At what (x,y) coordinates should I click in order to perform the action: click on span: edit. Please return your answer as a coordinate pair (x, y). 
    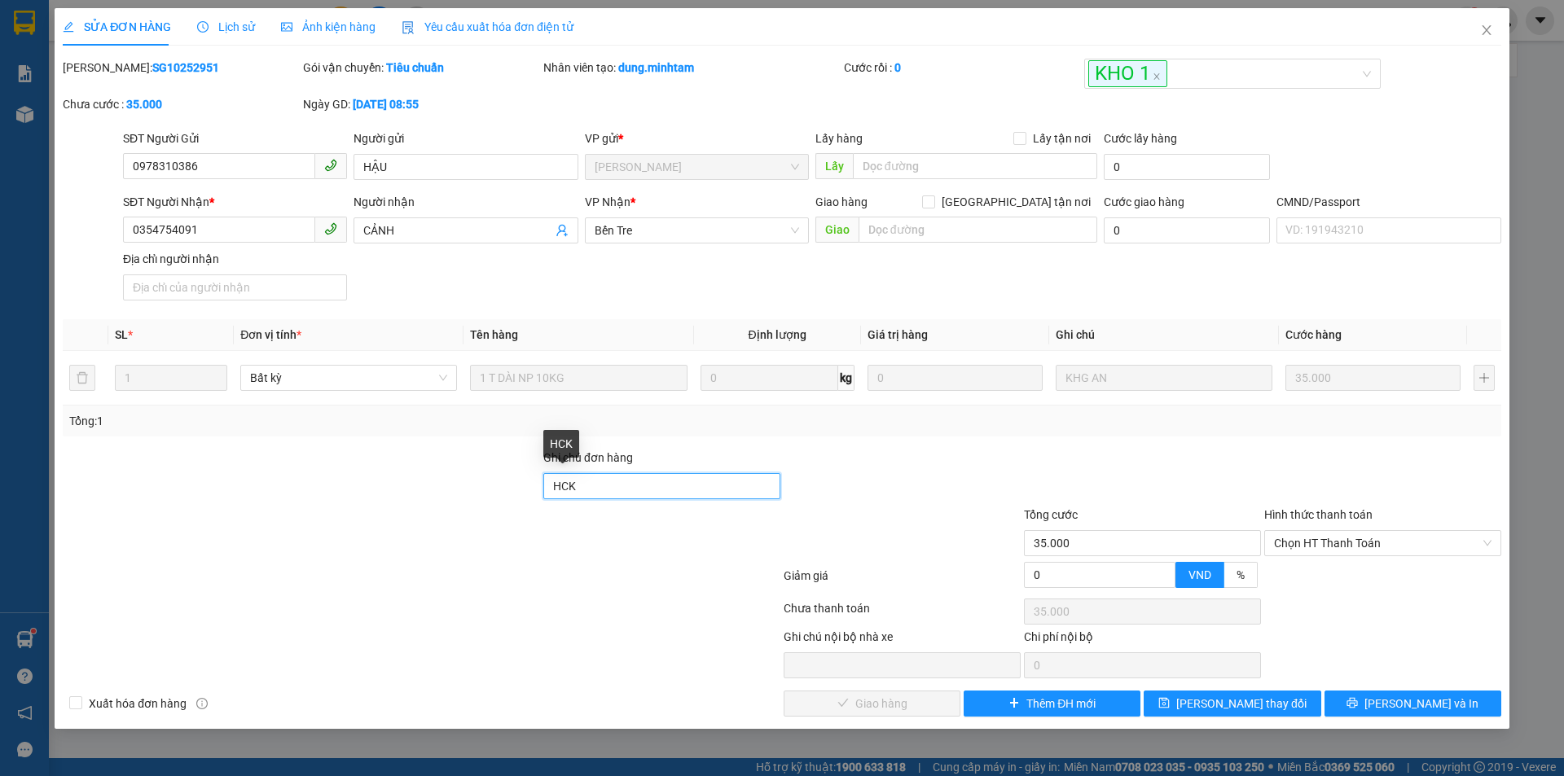
    Looking at the image, I should click on (68, 27).